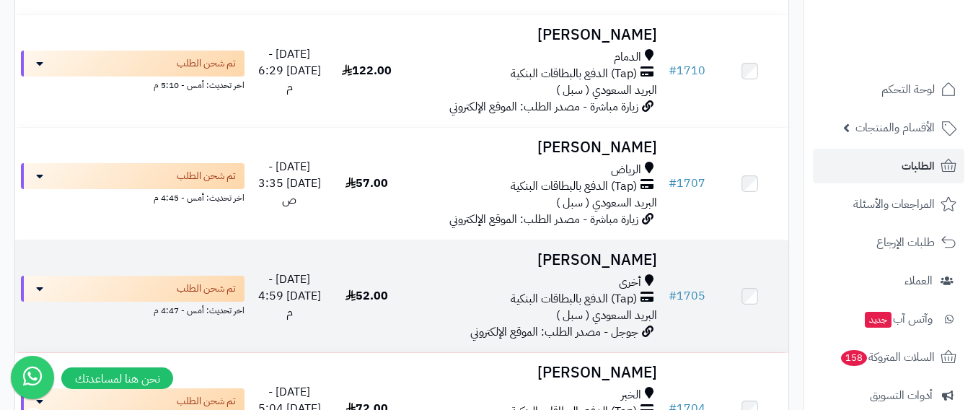  What do you see at coordinates (133, 309) in the screenshot?
I see `div: اخر تحديث: أمس - 4:47 م` at bounding box center [133, 309].